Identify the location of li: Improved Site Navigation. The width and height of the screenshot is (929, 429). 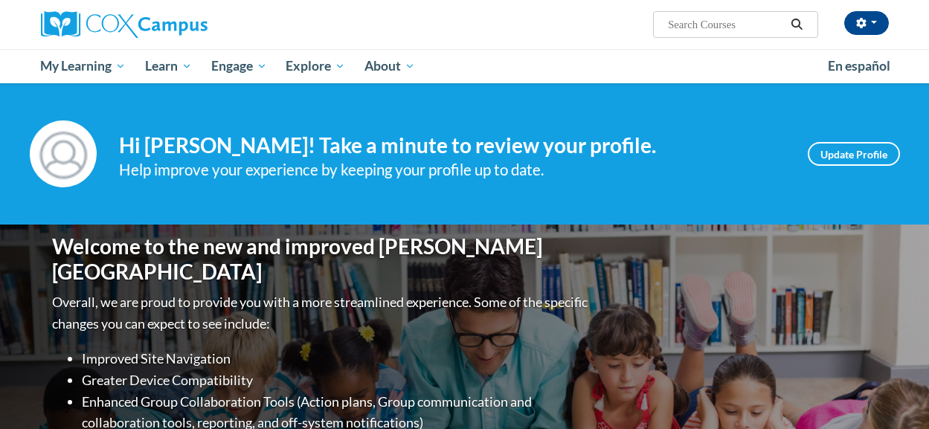
(336, 359).